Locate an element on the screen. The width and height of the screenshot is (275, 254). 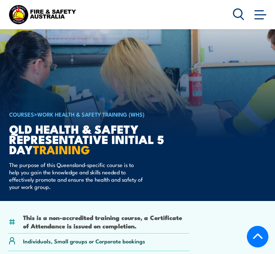
a: COURSES is located at coordinates (22, 114).